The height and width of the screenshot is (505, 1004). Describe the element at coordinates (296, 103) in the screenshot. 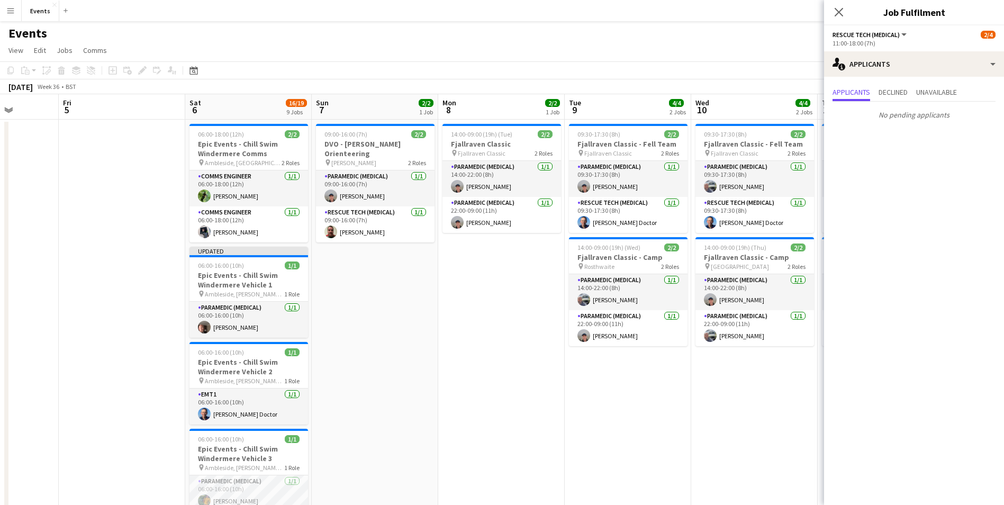

I see `span: 16/19` at that location.